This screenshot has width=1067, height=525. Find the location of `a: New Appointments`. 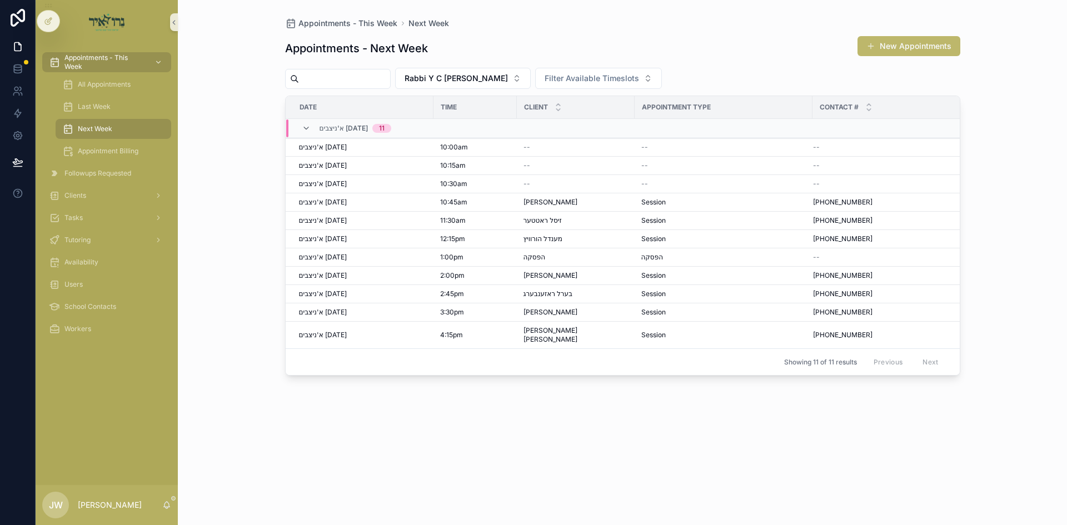

a: New Appointments is located at coordinates (909, 46).